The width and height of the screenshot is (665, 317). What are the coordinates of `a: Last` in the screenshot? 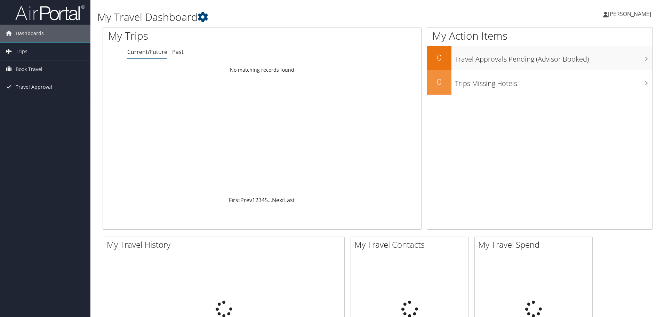 It's located at (289, 200).